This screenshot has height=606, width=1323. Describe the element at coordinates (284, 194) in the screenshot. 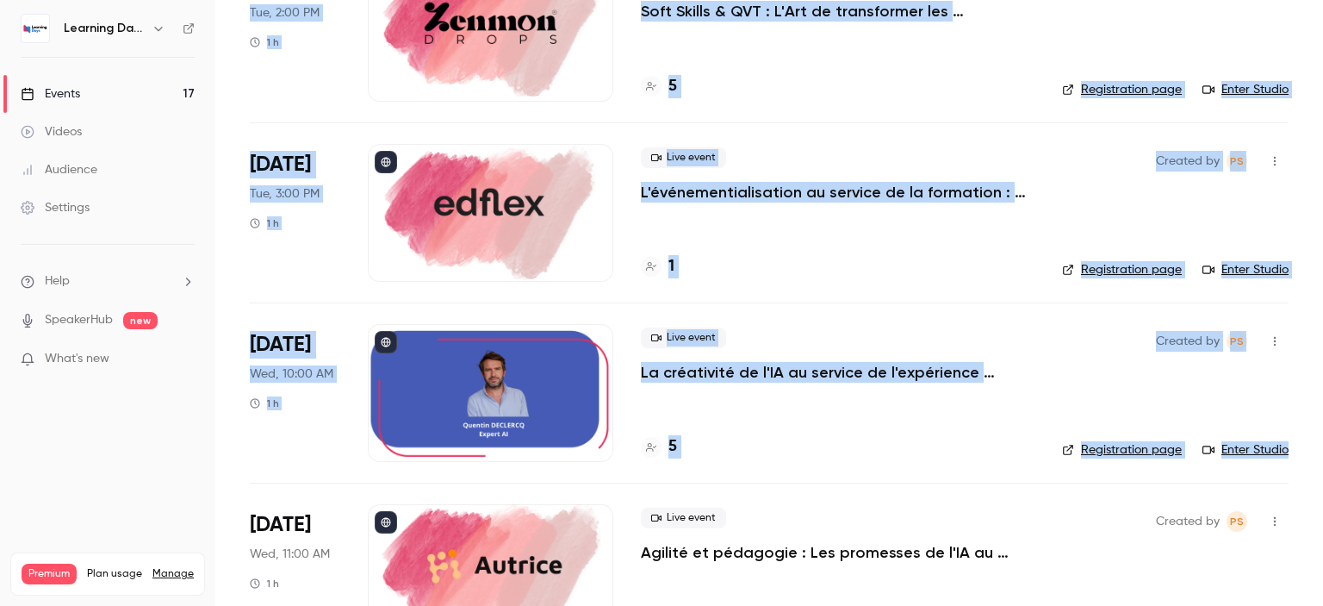

I see `span: Tue, 3:00 PM` at that location.